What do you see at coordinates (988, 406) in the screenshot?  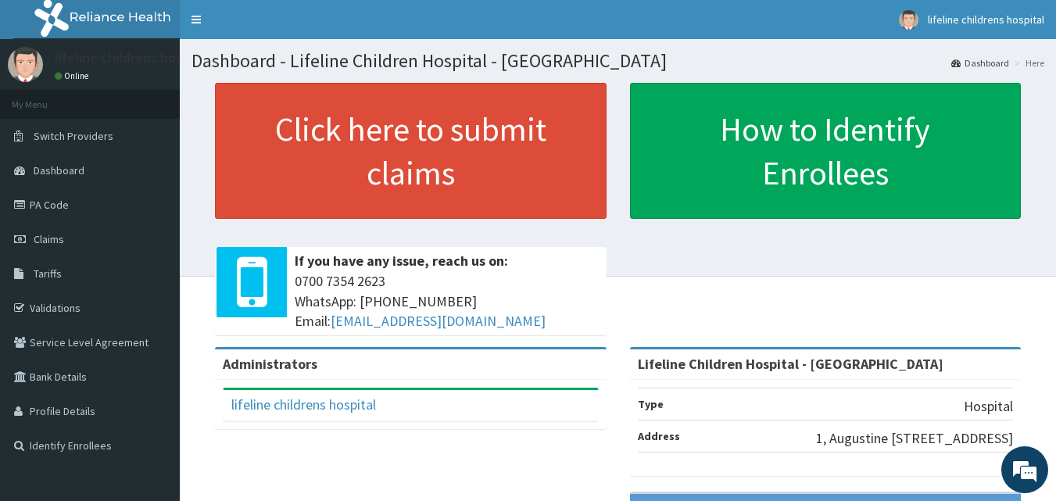 I see `p: Hospital` at bounding box center [988, 406].